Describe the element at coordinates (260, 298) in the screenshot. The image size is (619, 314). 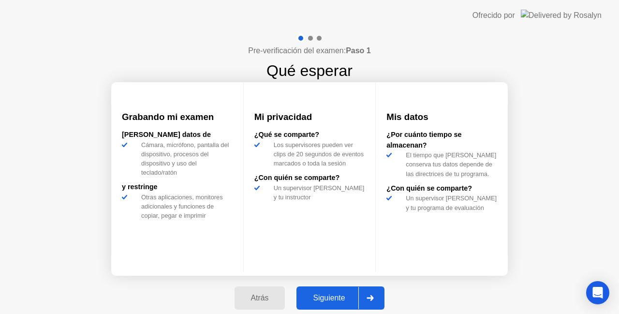
I see `div: Atrás` at that location.